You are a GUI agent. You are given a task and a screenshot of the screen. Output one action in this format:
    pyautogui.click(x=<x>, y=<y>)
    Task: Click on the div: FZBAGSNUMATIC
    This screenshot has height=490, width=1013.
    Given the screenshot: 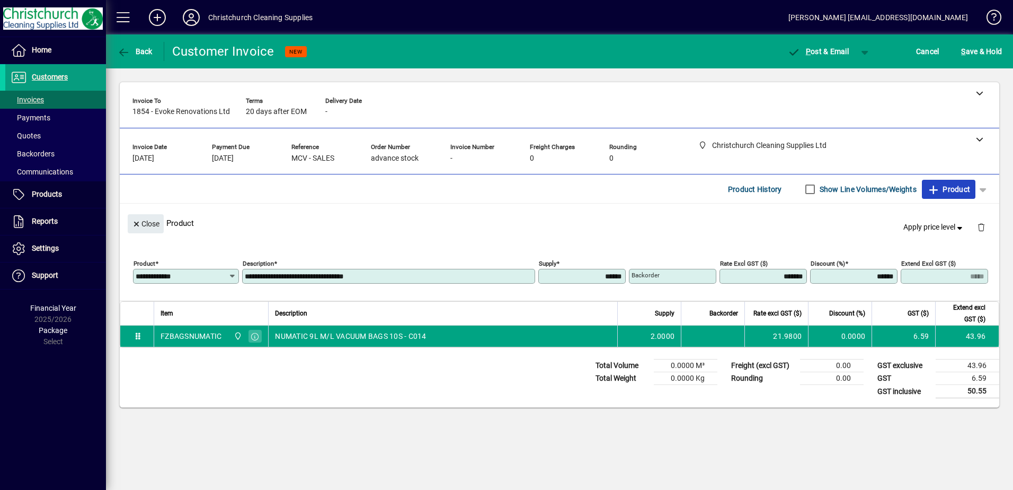 What is the action you would take?
    pyautogui.click(x=191, y=336)
    